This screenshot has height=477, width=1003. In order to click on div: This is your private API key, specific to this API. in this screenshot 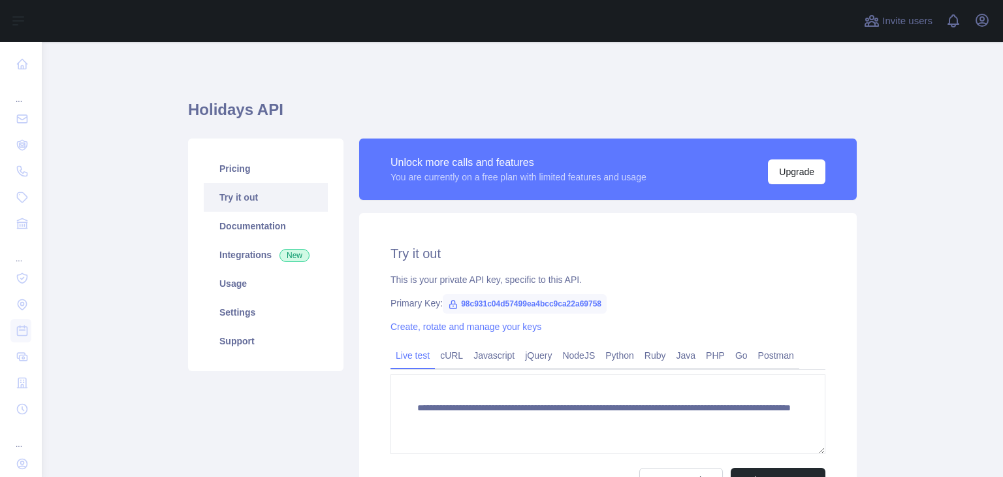, I will do `click(608, 280)`.